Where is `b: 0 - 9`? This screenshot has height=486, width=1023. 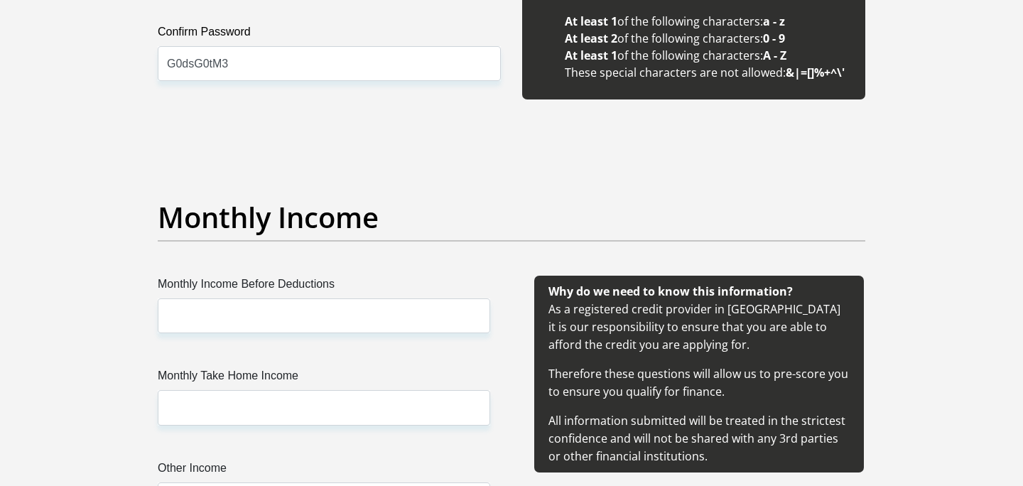 b: 0 - 9 is located at coordinates (773, 38).